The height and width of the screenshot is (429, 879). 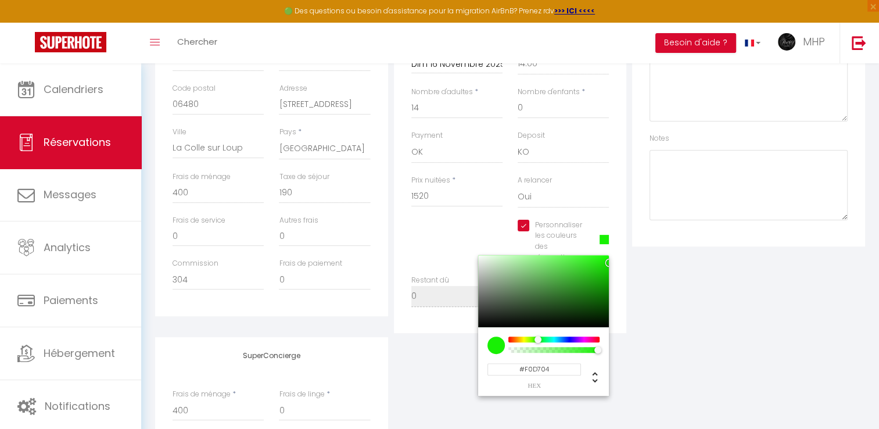 I want to click on span: Messages, so click(x=70, y=194).